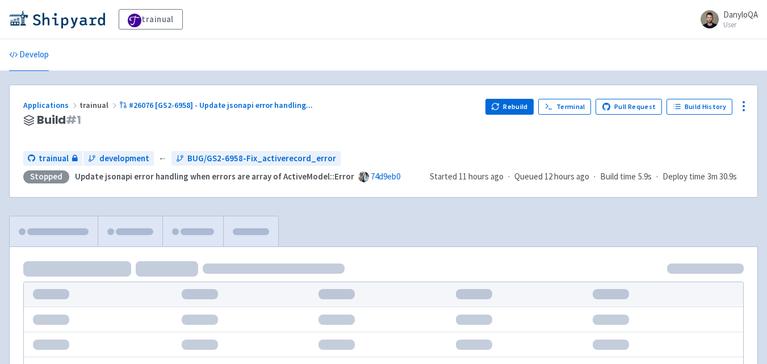 The width and height of the screenshot is (767, 364). Describe the element at coordinates (566, 176) in the screenshot. I see `time: 12 hours ago` at that location.